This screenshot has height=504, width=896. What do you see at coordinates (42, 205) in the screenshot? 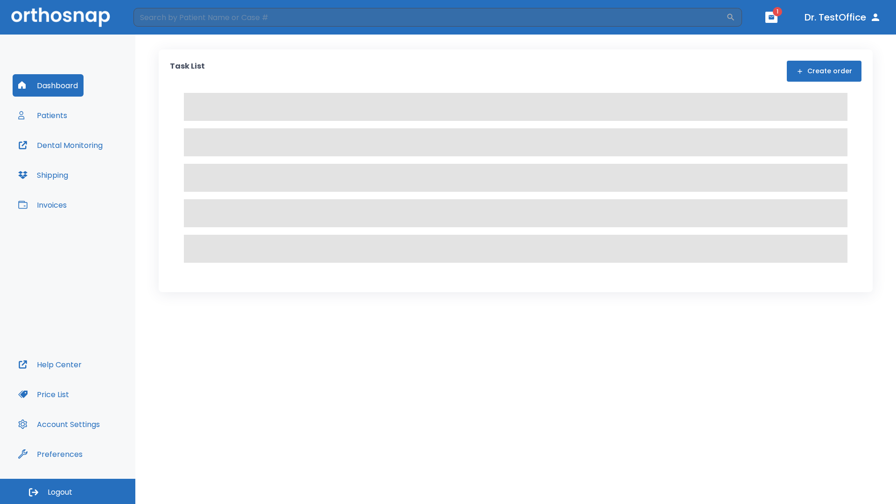
I see `a: Invoices` at bounding box center [42, 205].